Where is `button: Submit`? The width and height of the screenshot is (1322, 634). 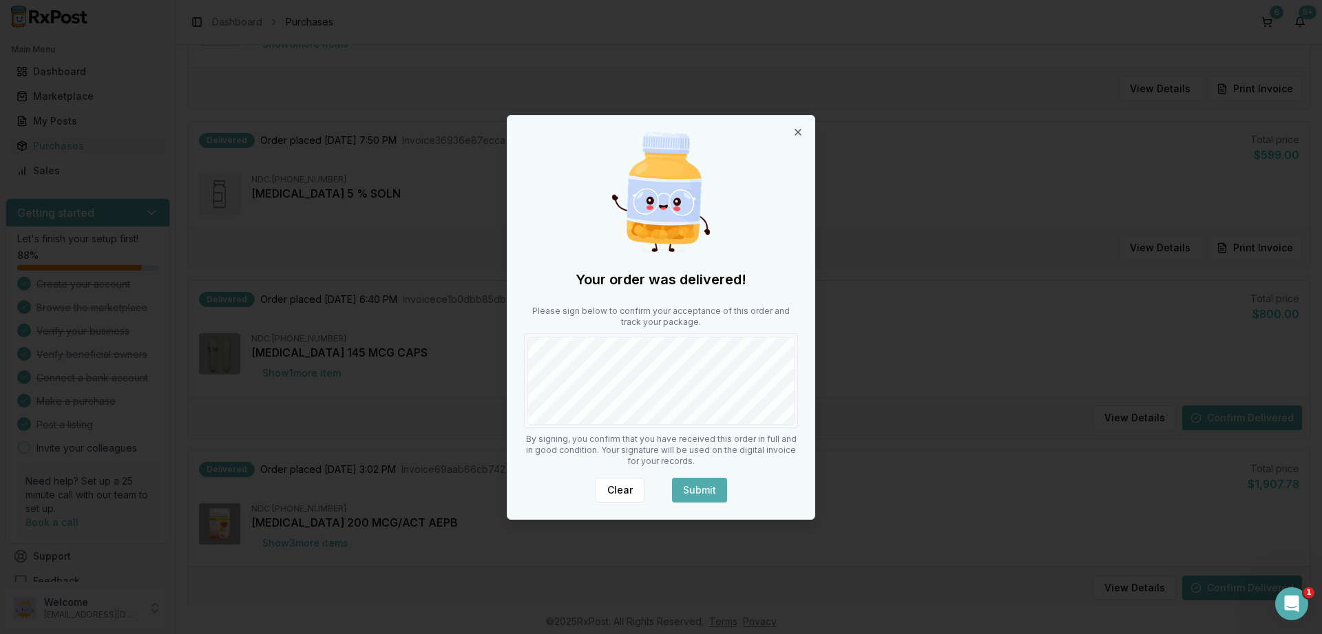
button: Submit is located at coordinates (700, 490).